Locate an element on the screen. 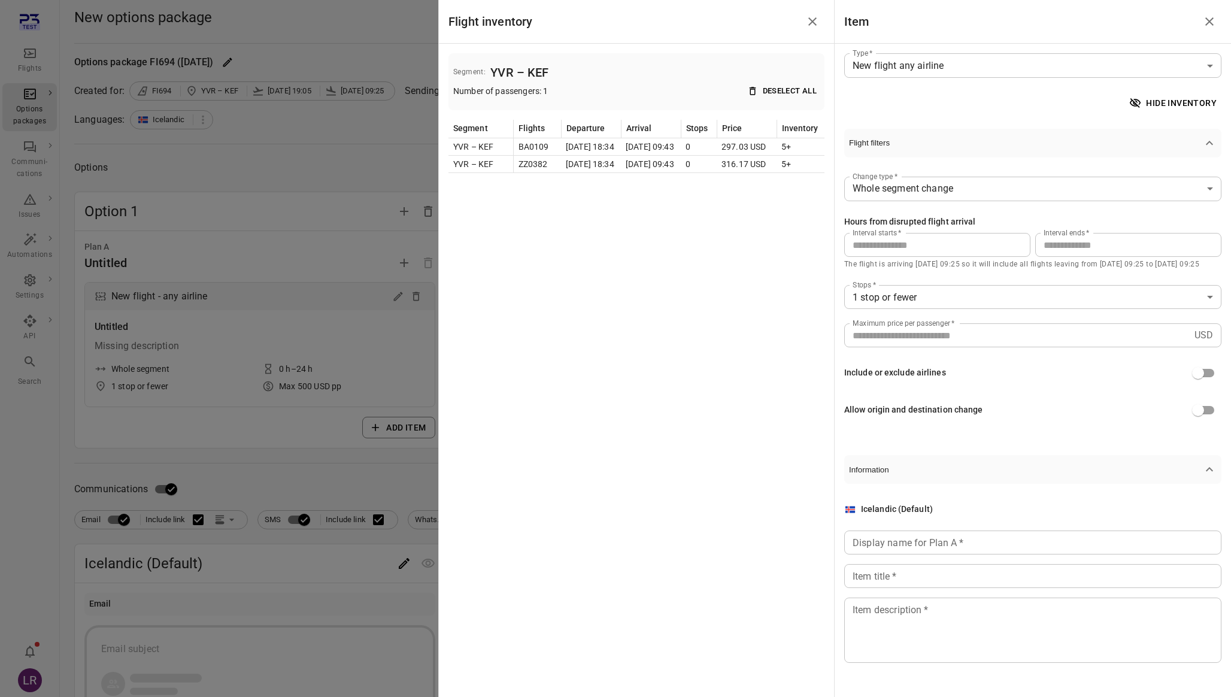  p: USD is located at coordinates (1204, 335).